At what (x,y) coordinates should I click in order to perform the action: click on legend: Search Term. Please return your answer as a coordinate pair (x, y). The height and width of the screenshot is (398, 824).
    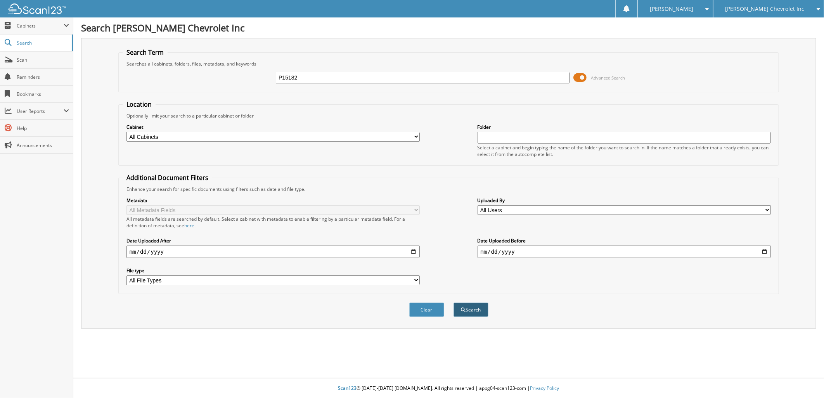
    Looking at the image, I should click on (145, 52).